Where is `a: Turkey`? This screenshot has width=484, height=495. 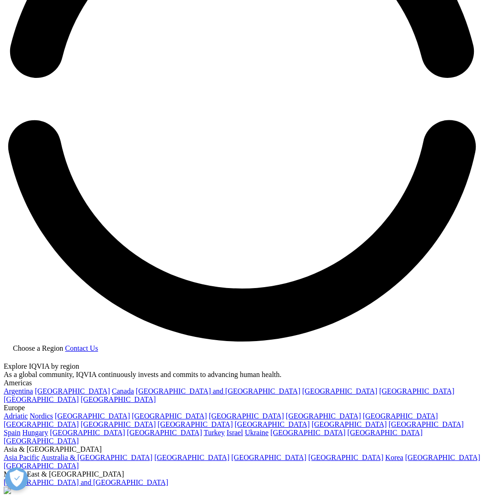
a: Turkey is located at coordinates (214, 432).